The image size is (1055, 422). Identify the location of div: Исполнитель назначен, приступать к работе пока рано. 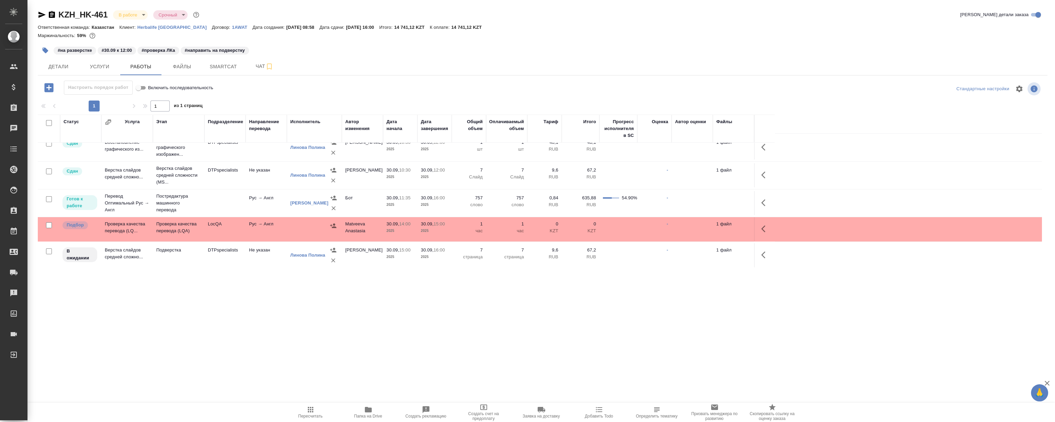
(80, 255).